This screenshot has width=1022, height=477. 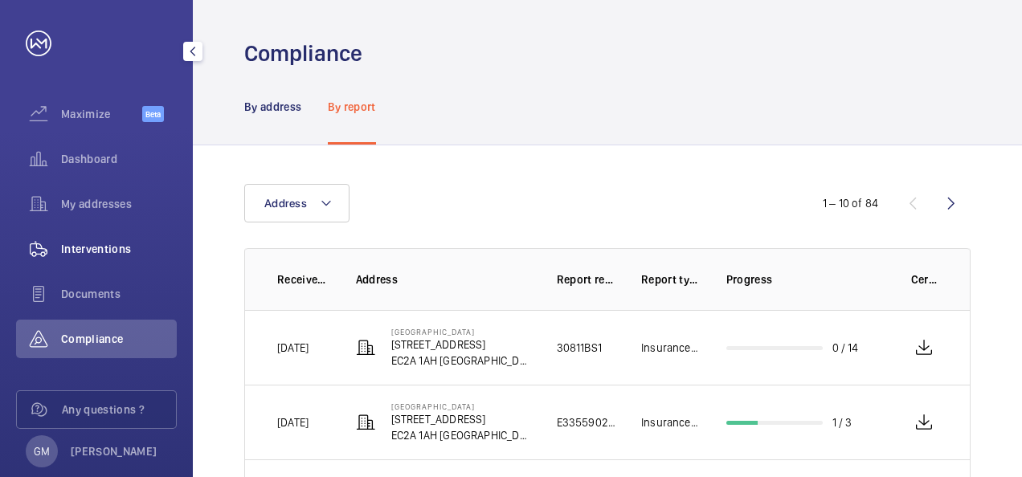 I want to click on span: Maximize, so click(x=101, y=114).